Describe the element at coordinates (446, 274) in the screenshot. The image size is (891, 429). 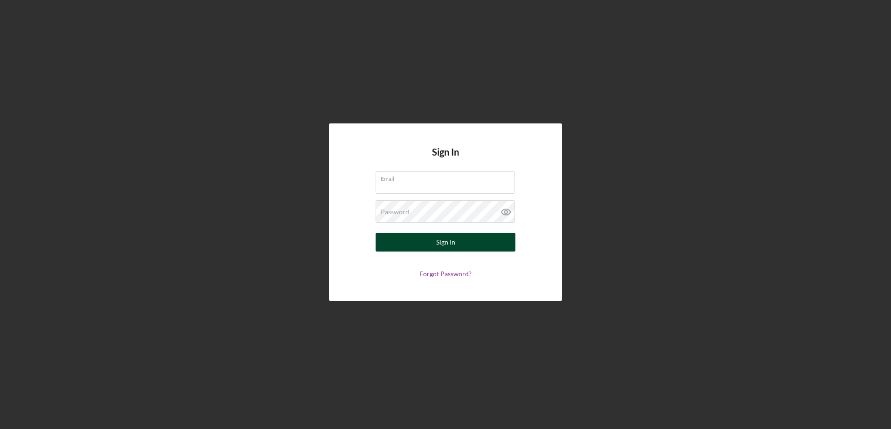
I see `a: Forgot Password?` at that location.